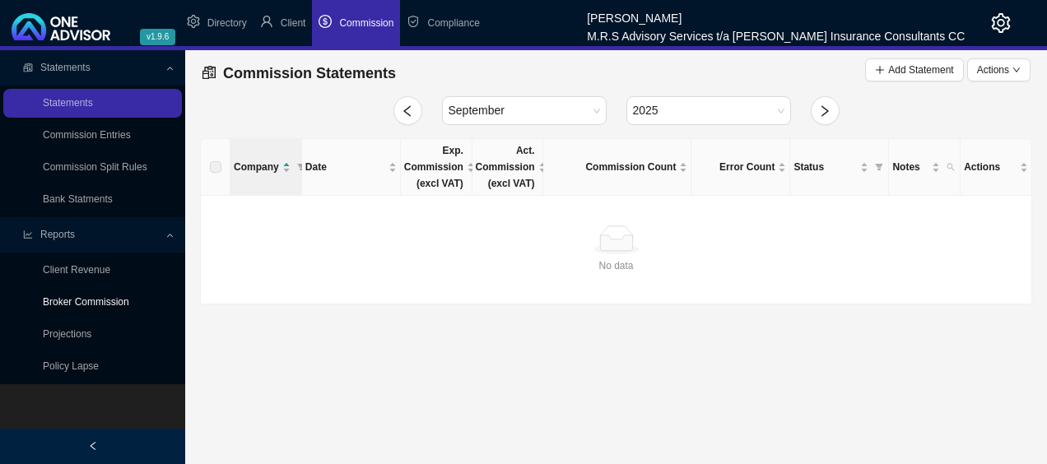 Image resolution: width=1047 pixels, height=464 pixels. What do you see at coordinates (998, 70) in the screenshot?
I see `button: Actionsdown` at bounding box center [998, 70].